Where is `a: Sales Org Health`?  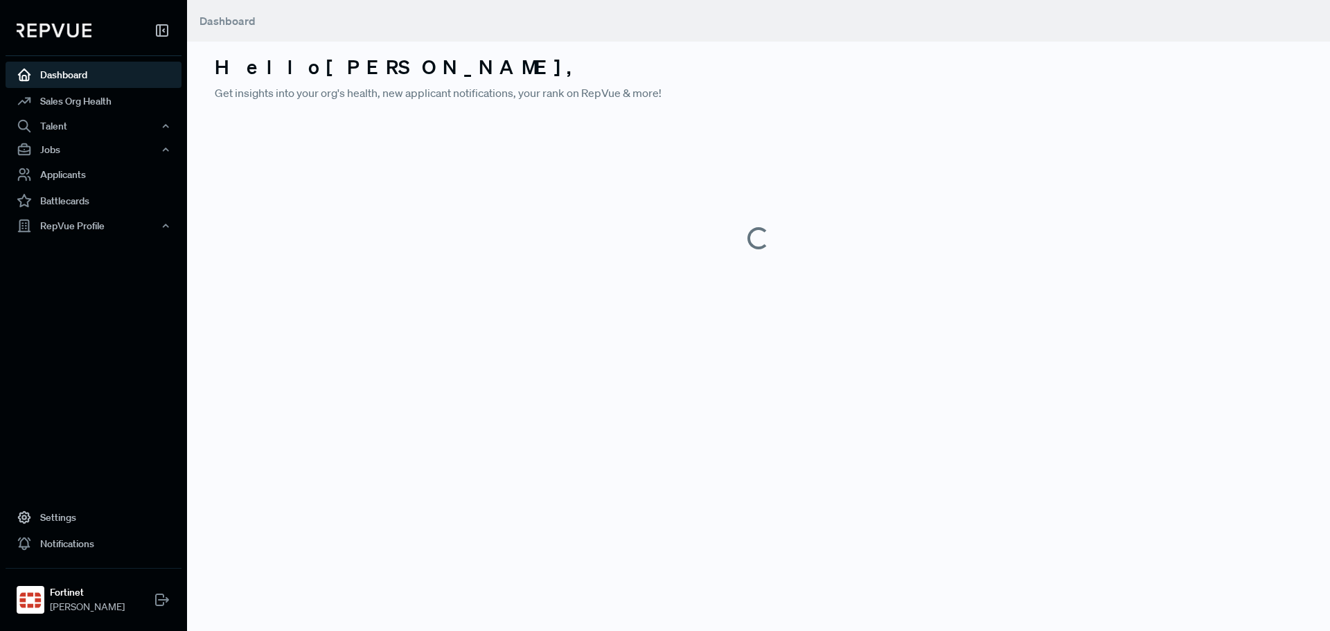
a: Sales Org Health is located at coordinates (93, 101).